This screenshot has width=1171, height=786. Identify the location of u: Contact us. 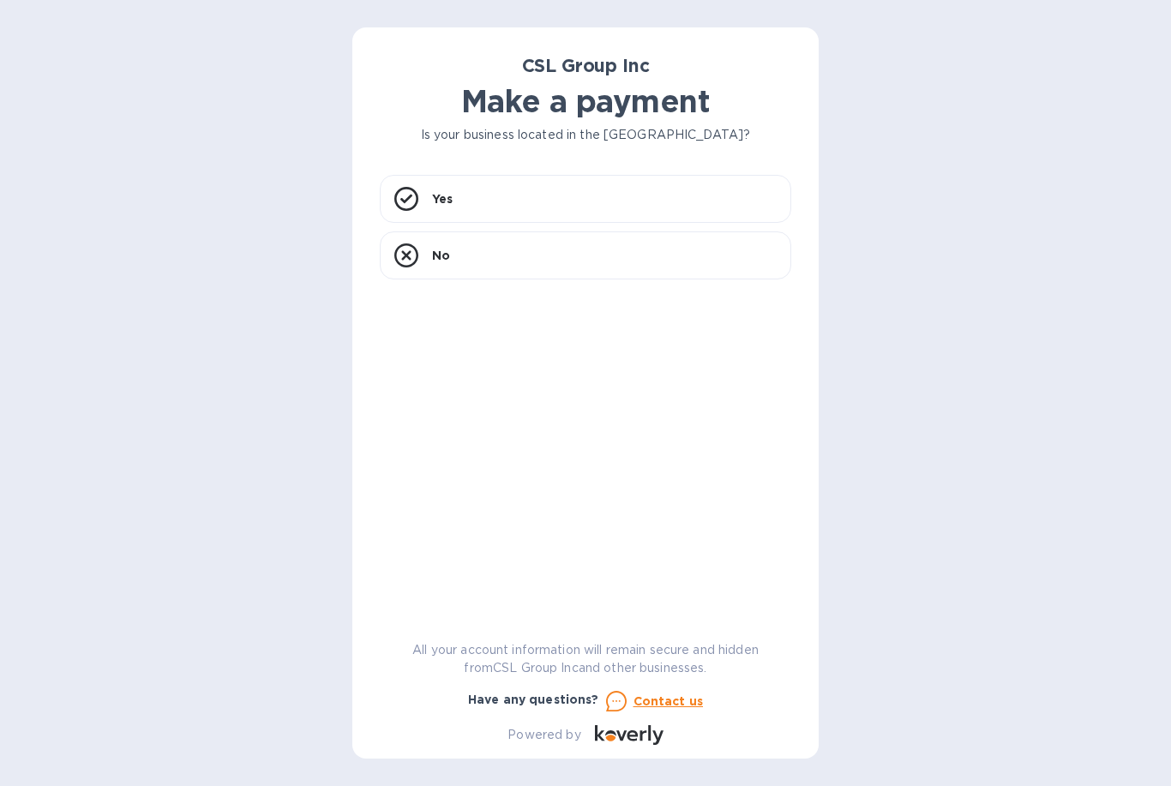
(669, 701).